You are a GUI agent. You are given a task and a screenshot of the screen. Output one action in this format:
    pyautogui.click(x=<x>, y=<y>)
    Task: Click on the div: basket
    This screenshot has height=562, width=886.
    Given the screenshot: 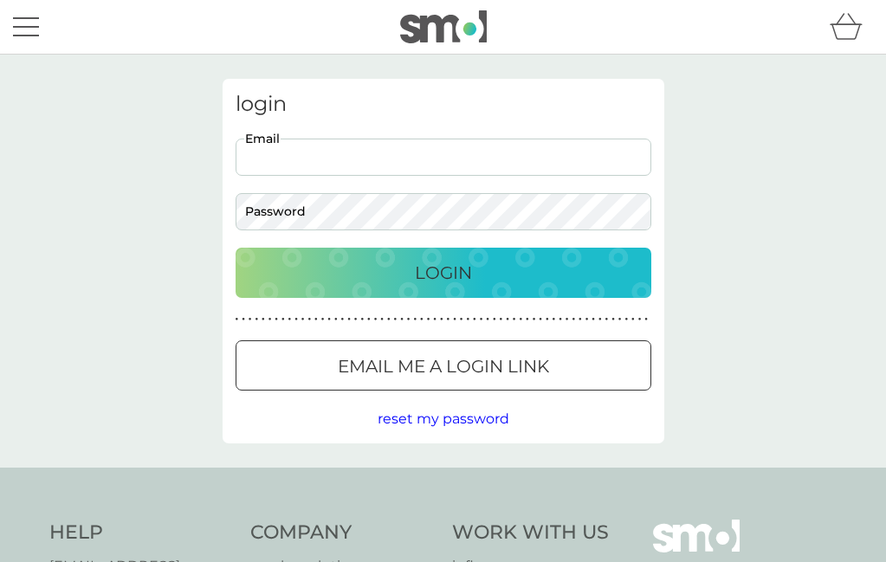 What is the action you would take?
    pyautogui.click(x=851, y=27)
    